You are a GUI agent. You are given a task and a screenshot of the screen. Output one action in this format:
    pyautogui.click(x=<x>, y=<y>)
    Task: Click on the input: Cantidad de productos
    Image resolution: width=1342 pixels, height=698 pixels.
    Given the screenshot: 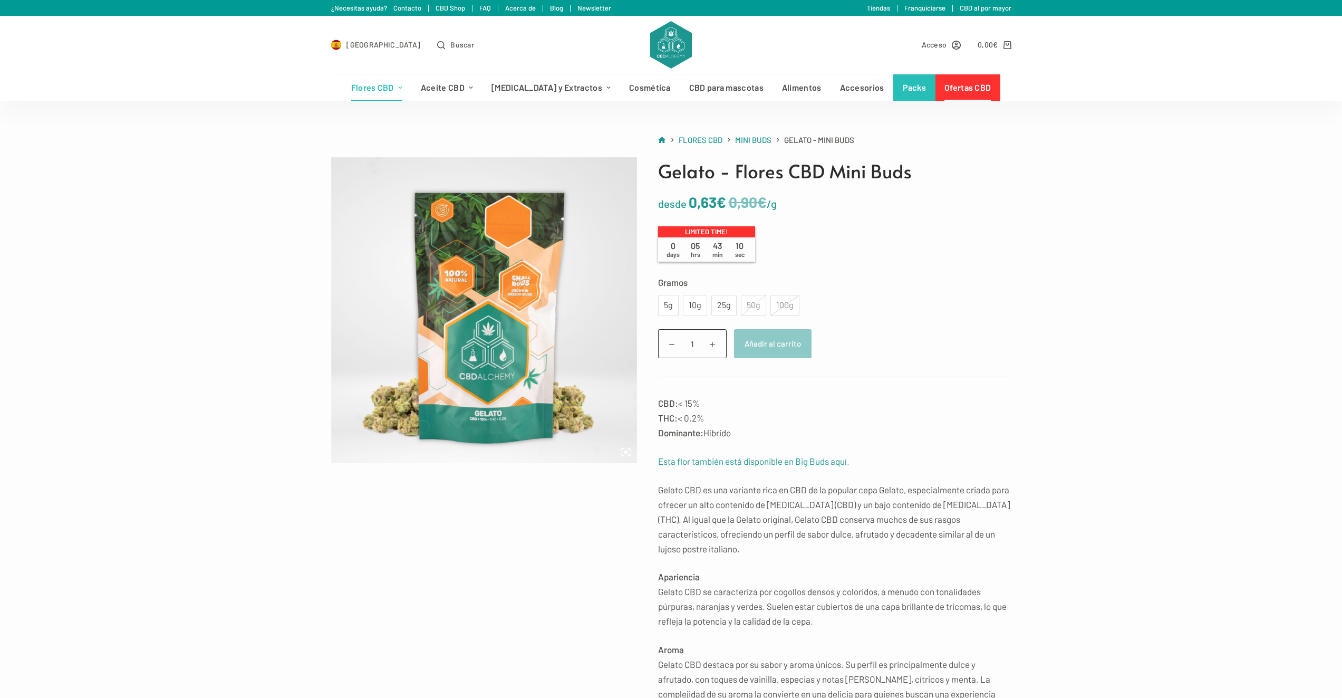 What is the action you would take?
    pyautogui.click(x=692, y=343)
    